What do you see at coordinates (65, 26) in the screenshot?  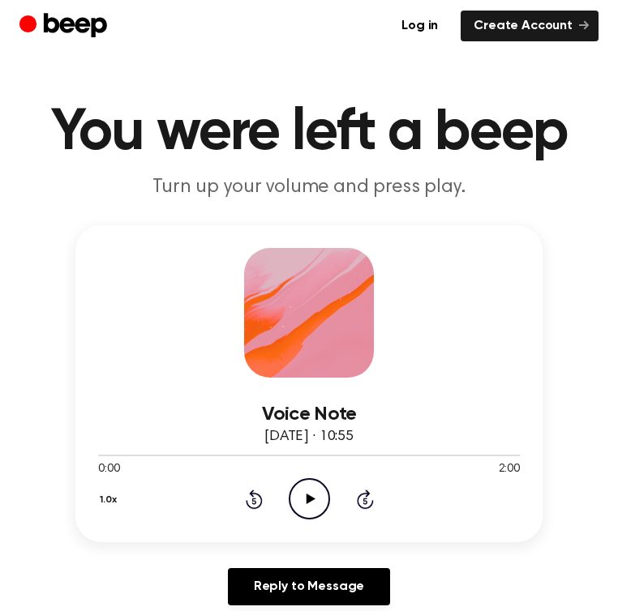 I see `a: Beep` at bounding box center [65, 26].